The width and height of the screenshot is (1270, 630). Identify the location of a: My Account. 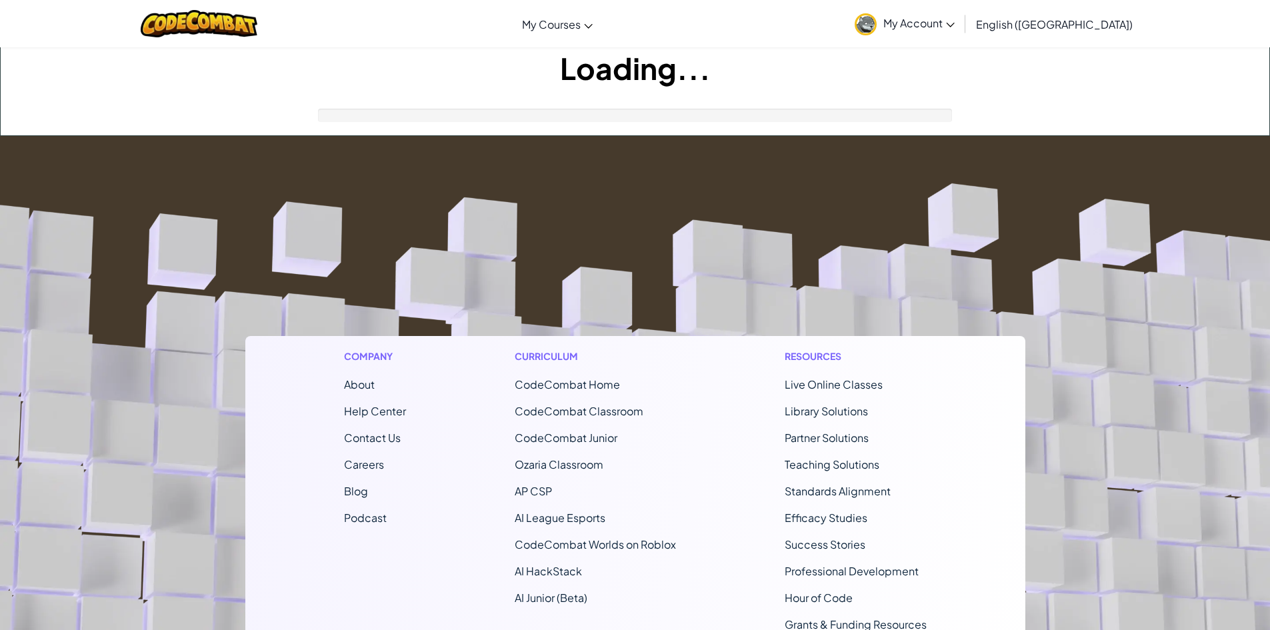
(905, 23).